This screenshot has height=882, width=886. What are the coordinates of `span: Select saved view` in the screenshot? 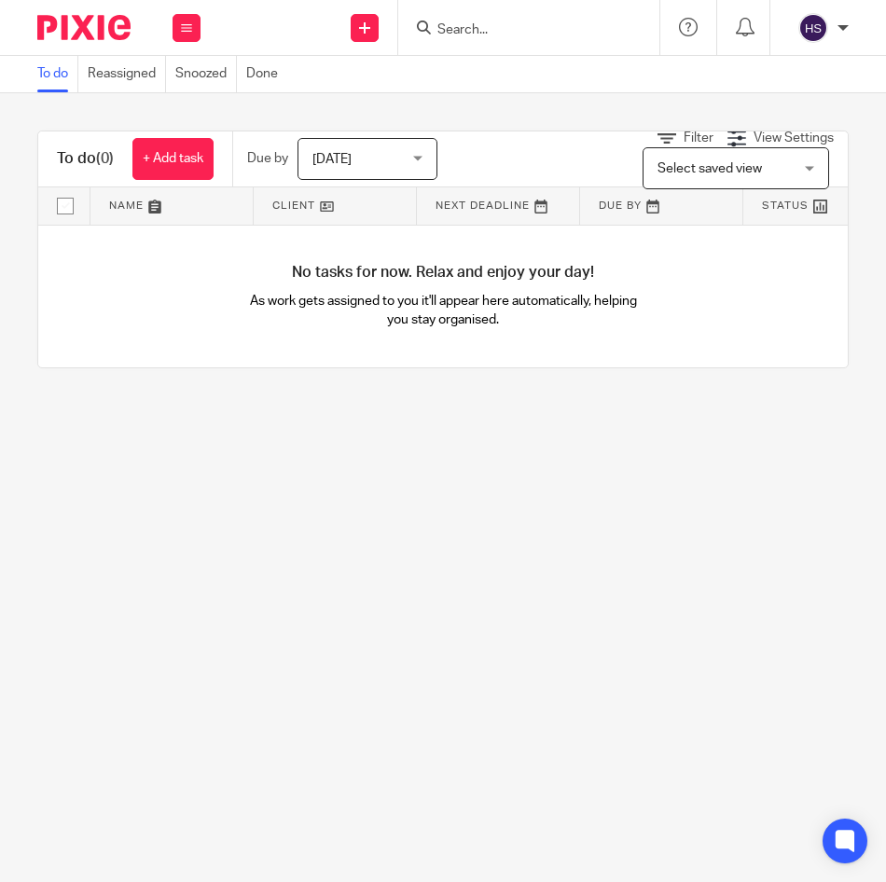 It's located at (710, 169).